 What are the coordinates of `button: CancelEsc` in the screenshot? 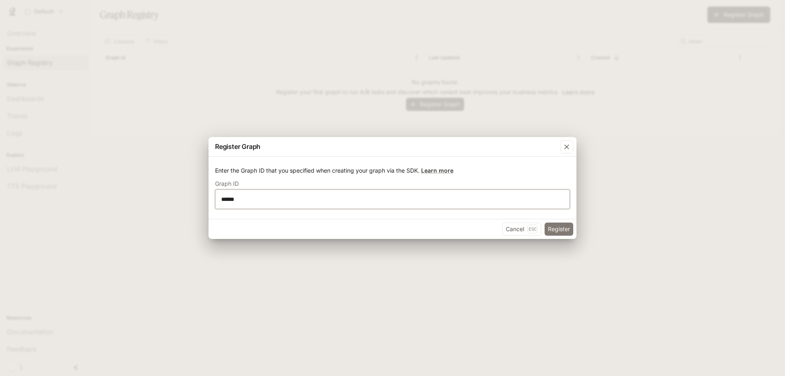 It's located at (522, 229).